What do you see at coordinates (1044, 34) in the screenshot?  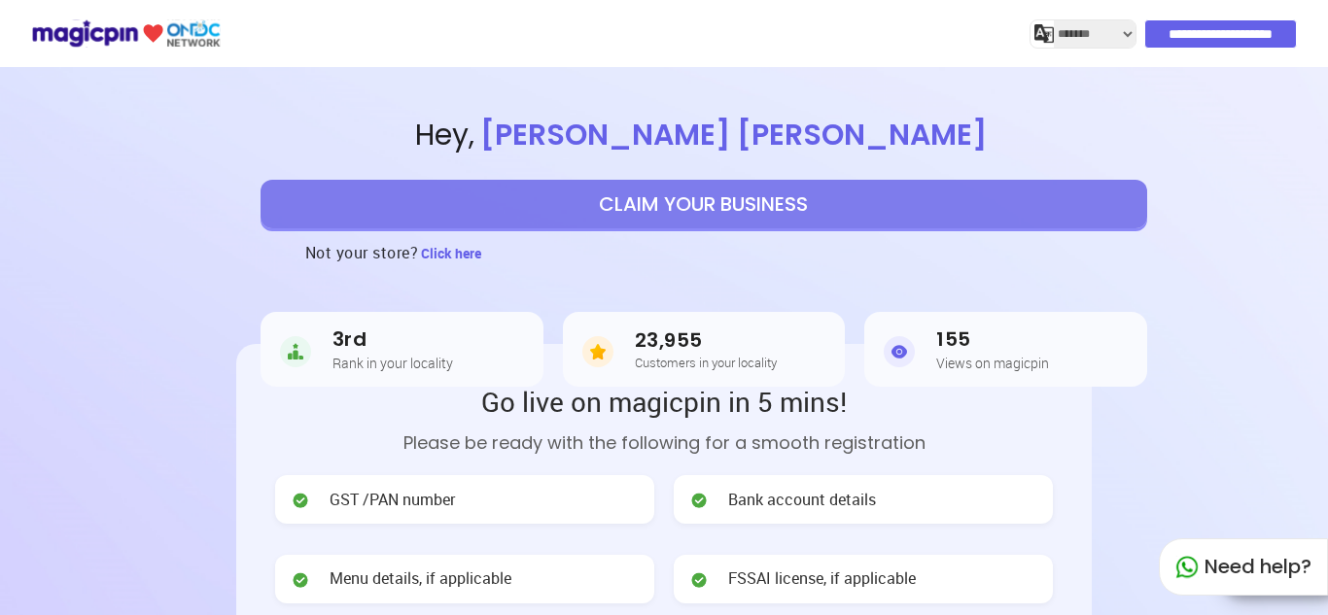 I see `img: j2MGCQAAAABJRU5ErkJggg==` at bounding box center [1044, 34].